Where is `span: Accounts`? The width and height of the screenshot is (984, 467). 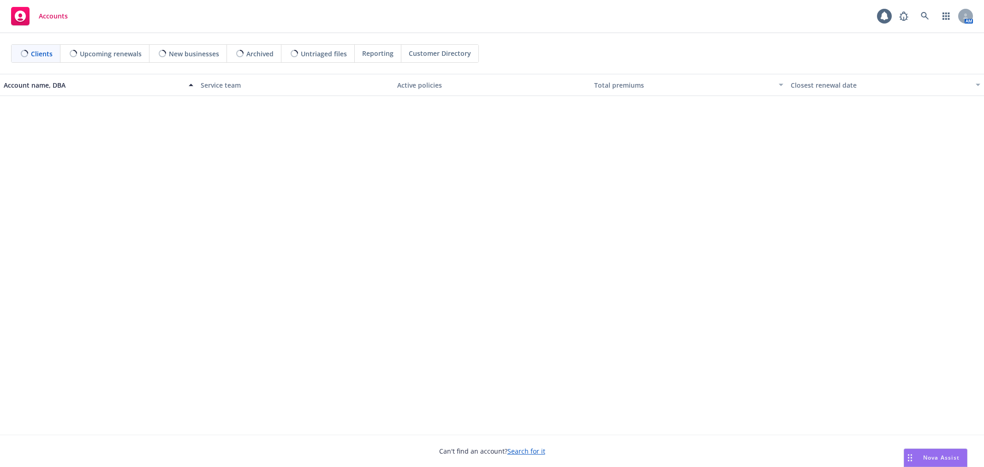 span: Accounts is located at coordinates (53, 16).